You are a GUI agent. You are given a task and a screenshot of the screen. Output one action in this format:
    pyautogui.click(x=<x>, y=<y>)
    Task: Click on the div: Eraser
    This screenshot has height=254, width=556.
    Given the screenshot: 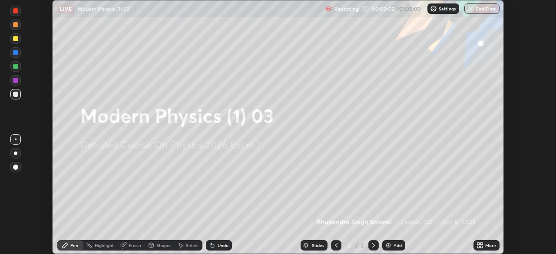 What is the action you would take?
    pyautogui.click(x=135, y=246)
    